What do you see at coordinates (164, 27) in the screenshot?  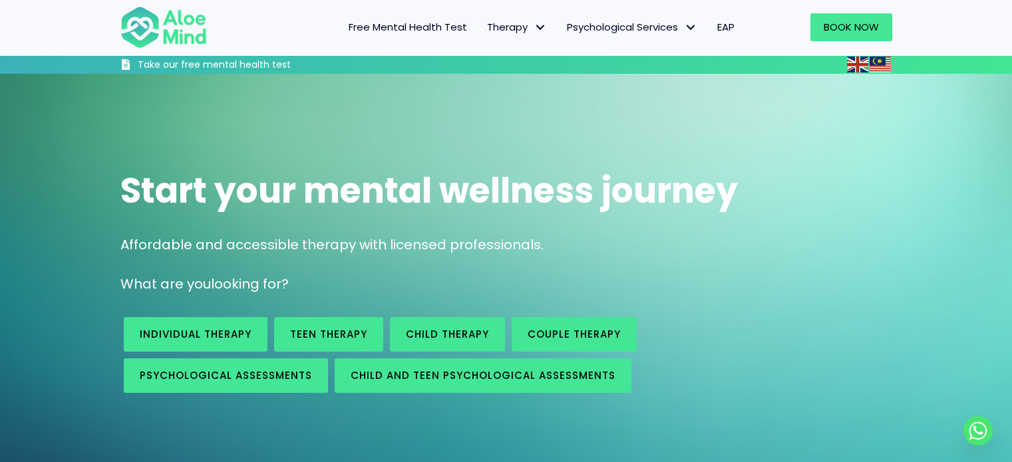 I see `img: Aloe mind Logo` at bounding box center [164, 27].